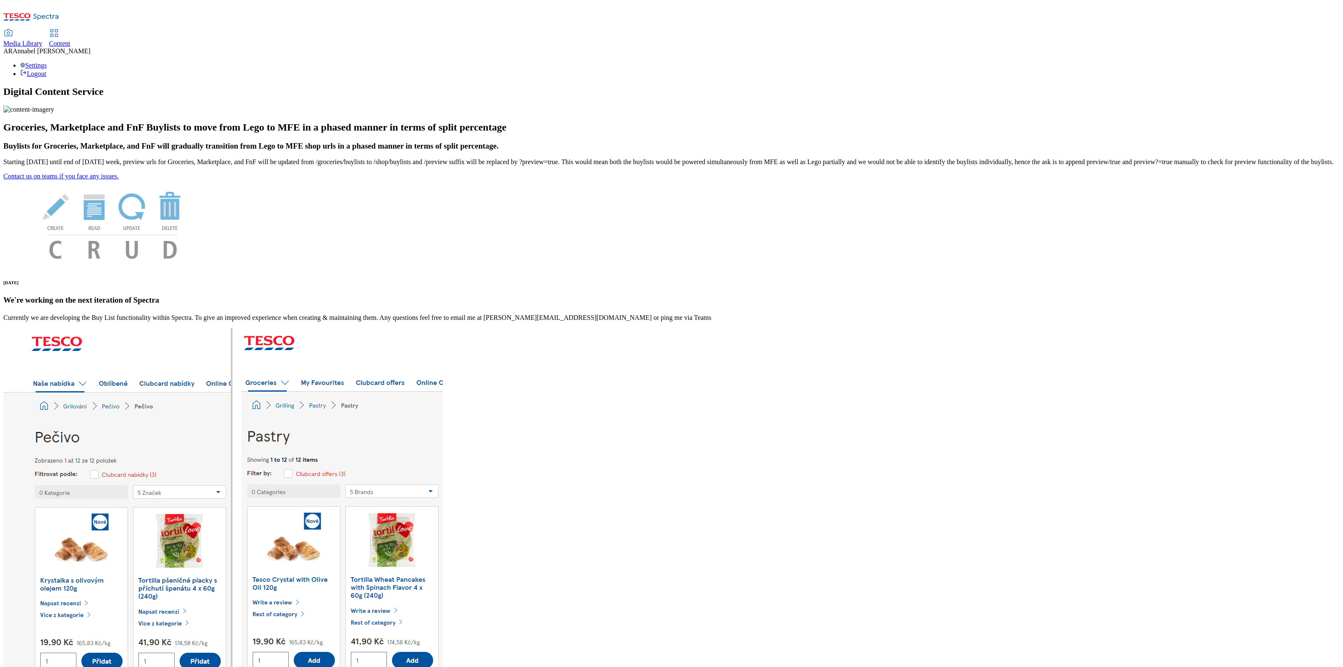 The height and width of the screenshot is (667, 1343). Describe the element at coordinates (60, 39) in the screenshot. I see `a: Content` at that location.